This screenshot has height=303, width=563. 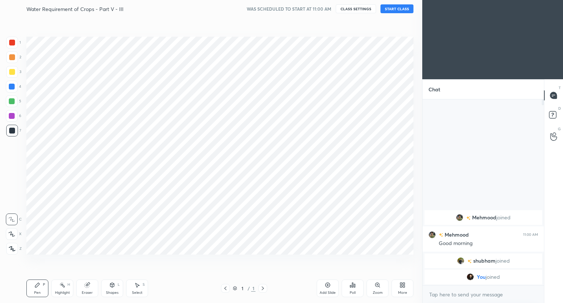 What do you see at coordinates (481, 277) in the screenshot?
I see `span: You` at bounding box center [481, 277].